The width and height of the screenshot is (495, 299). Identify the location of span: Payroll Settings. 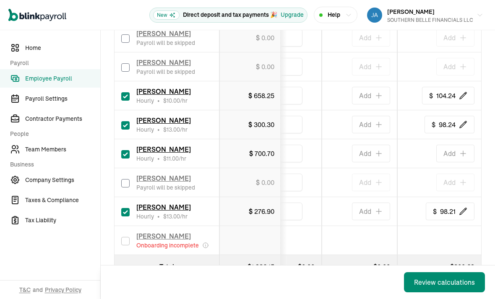
(63, 99).